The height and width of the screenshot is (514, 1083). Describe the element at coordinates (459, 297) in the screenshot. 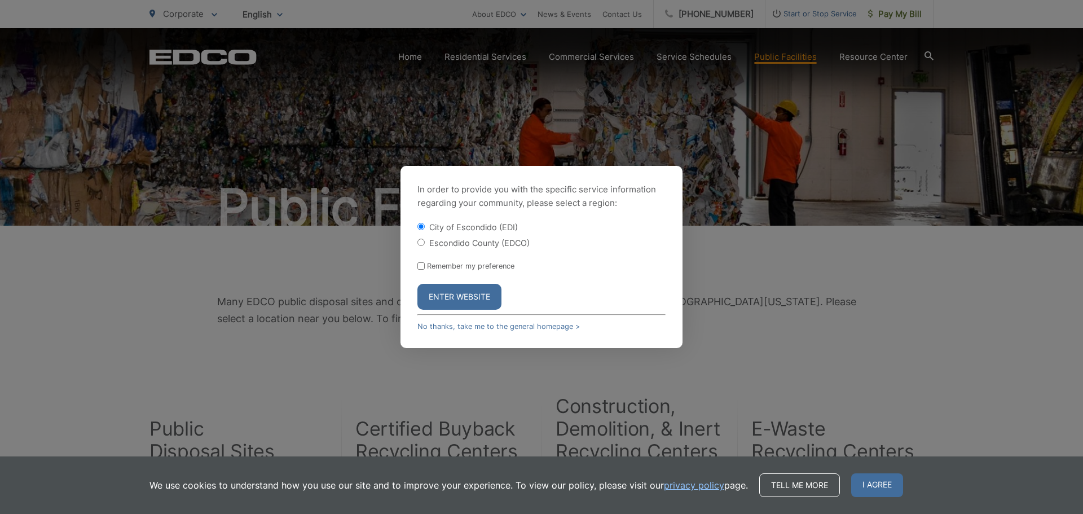

I see `button: Enter Website` at that location.